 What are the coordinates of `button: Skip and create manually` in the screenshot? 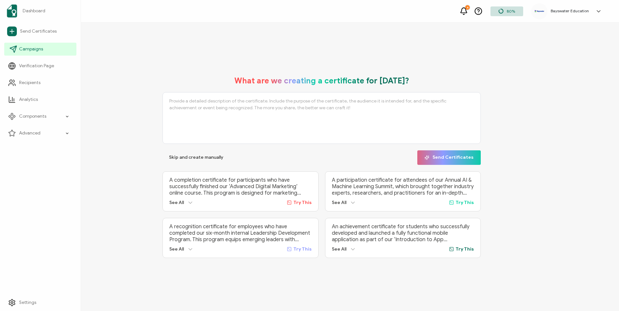 It's located at (196, 158).